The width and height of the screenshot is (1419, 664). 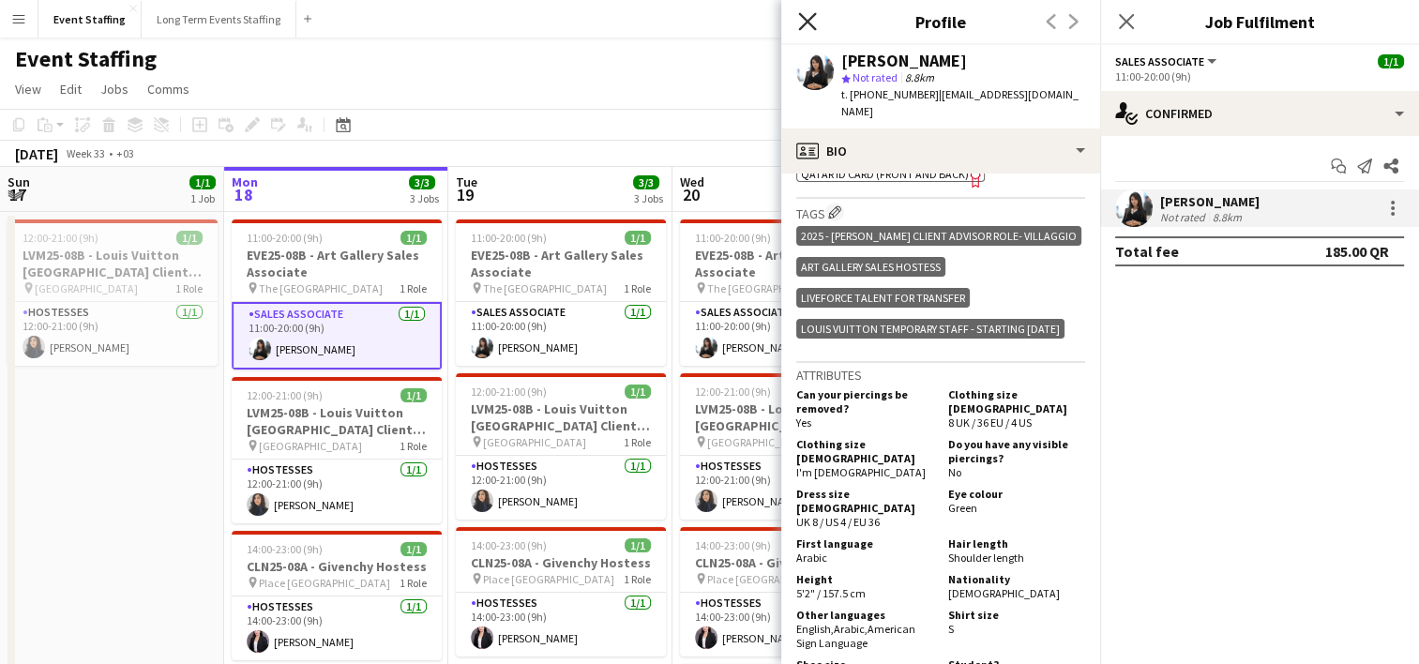 What do you see at coordinates (851, 629) in the screenshot?
I see `span: Arabic ,` at bounding box center [851, 629].